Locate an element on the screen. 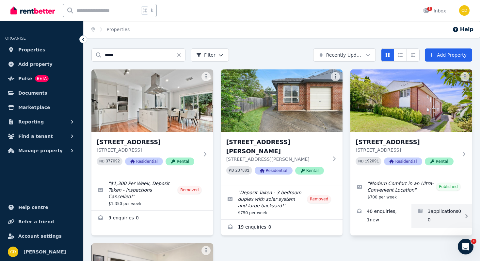 This screenshot has width=480, height=261. div: Inbox is located at coordinates (435, 11).